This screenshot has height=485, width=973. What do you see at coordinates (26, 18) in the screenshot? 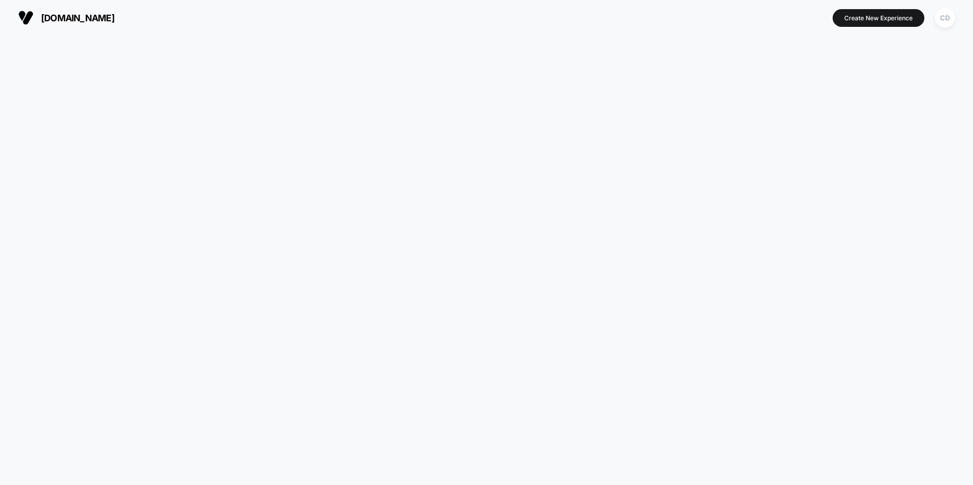
I see `img: Visually logo` at bounding box center [26, 18].